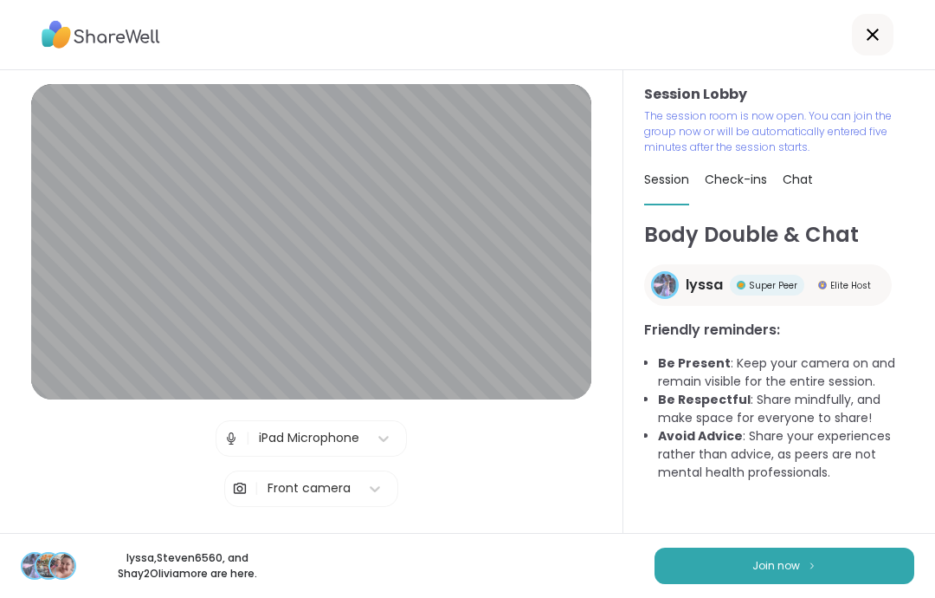 This screenshot has width=935, height=598. I want to click on h1: Body Double & Chat, so click(779, 235).